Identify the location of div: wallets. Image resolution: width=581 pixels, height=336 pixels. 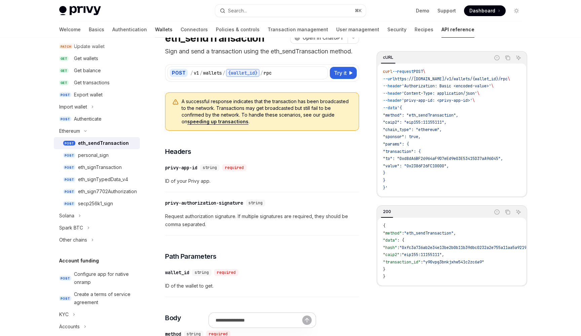
(212, 73).